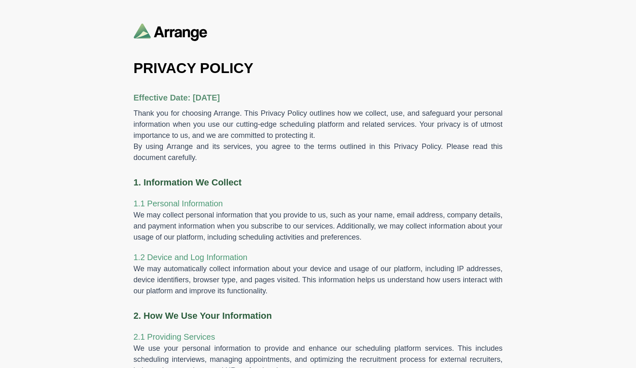  I want to click on p: Thank you for choosing Arrange. This Privacy Policy outlines how we collect, use, and safeguard y..., so click(318, 124).